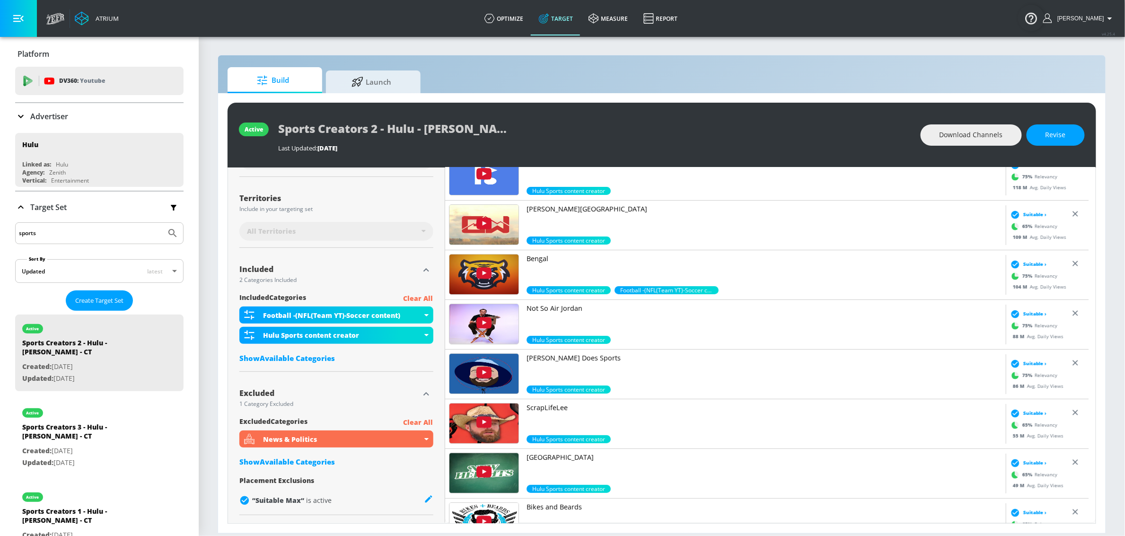 The width and height of the screenshot is (1125, 536). What do you see at coordinates (1020, 435) in the screenshot?
I see `span: 55 M` at bounding box center [1020, 435].